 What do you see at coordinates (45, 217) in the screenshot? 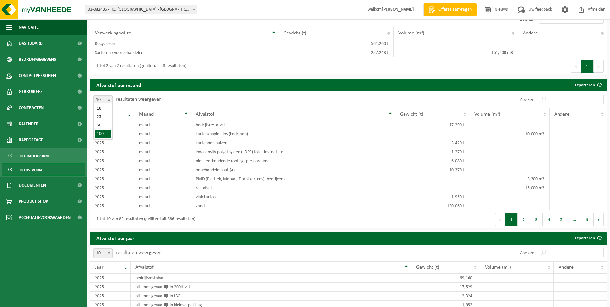
I see `span: Acceptatievoorwaarden` at bounding box center [45, 217].